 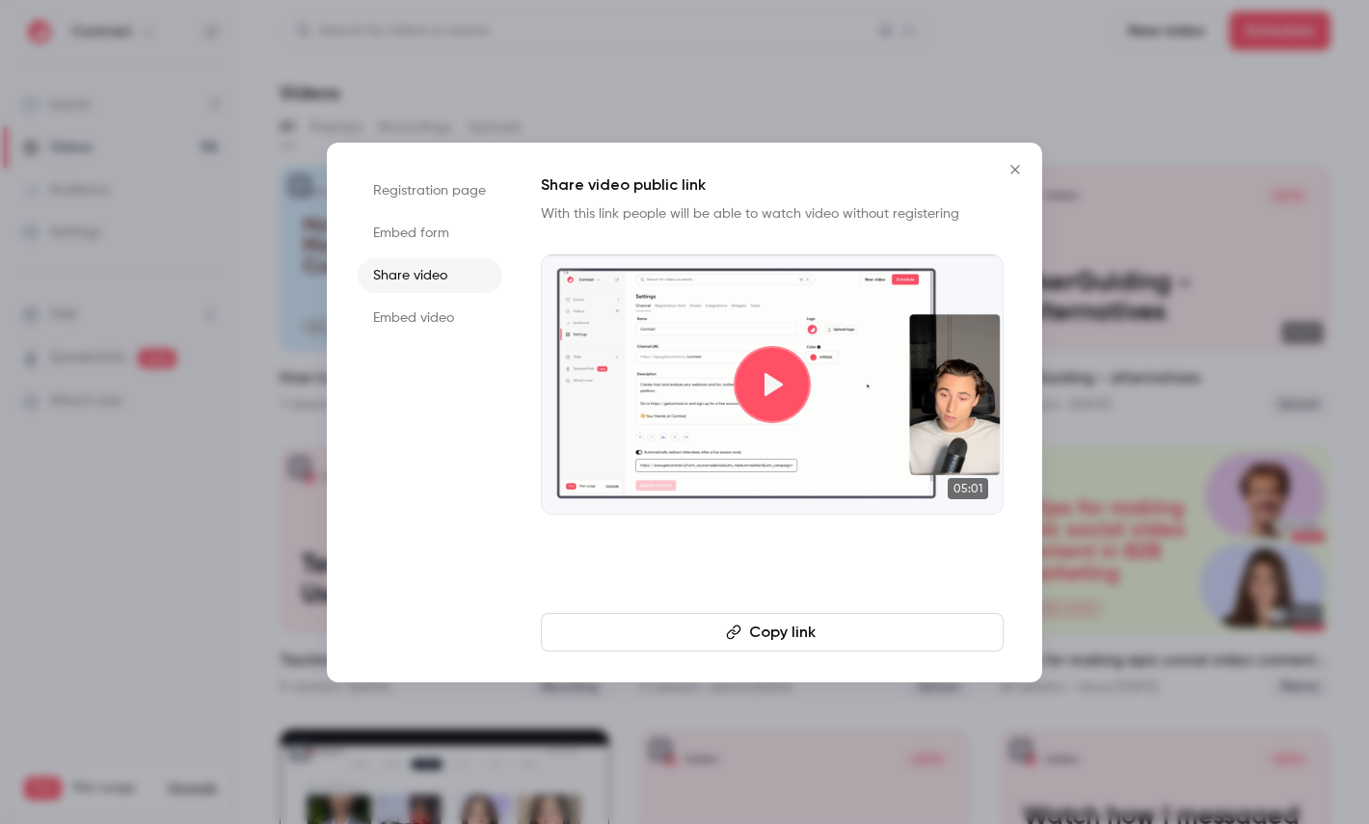 I want to click on li: Embed form, so click(x=430, y=233).